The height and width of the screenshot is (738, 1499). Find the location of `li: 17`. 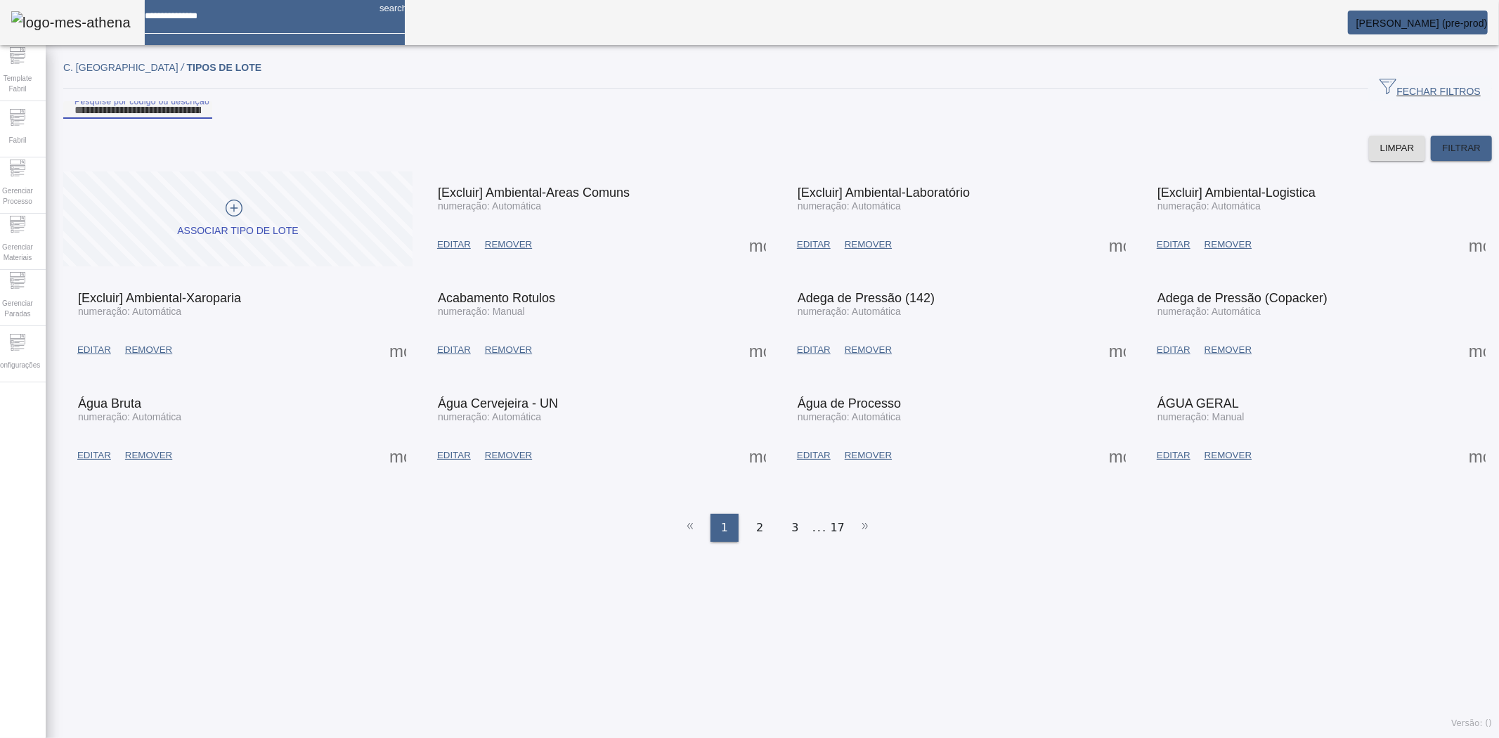

li: 17 is located at coordinates (838, 528).